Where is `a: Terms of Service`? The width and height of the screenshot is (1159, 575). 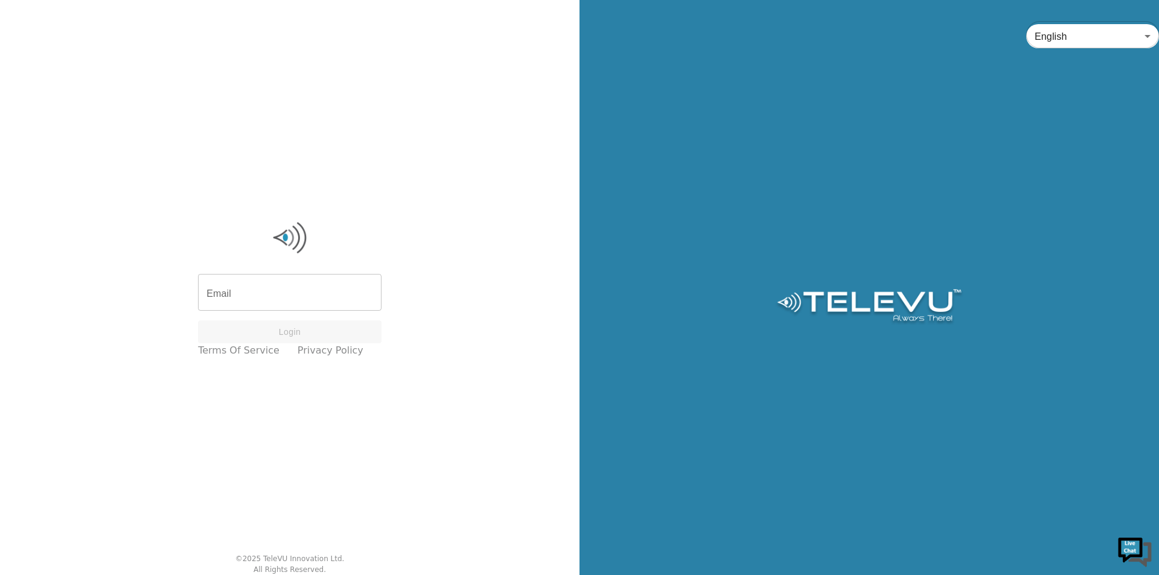
a: Terms of Service is located at coordinates (239, 351).